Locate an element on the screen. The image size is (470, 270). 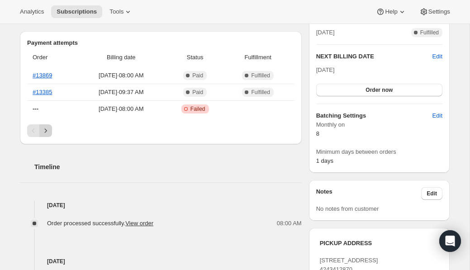
span: No notes from customer is located at coordinates (347, 208).